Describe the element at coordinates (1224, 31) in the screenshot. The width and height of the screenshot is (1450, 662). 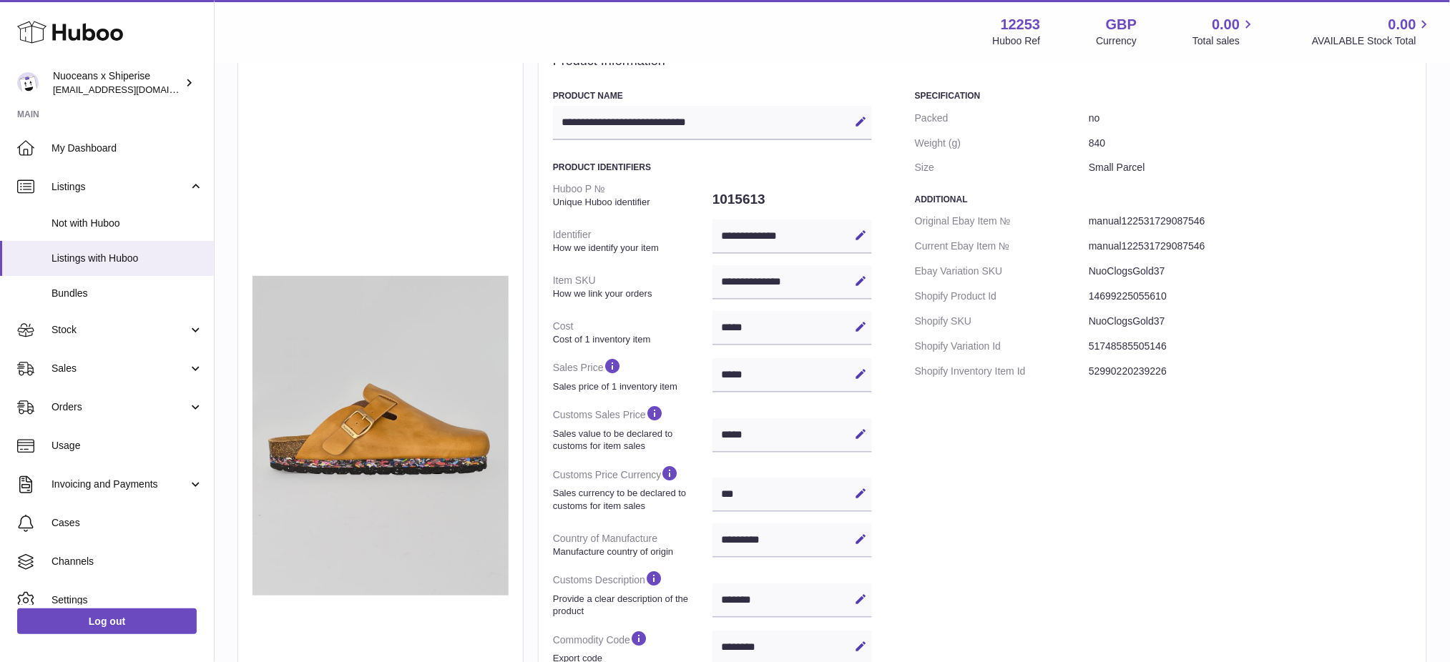
I see `a: 0.00 Total sales` at that location.